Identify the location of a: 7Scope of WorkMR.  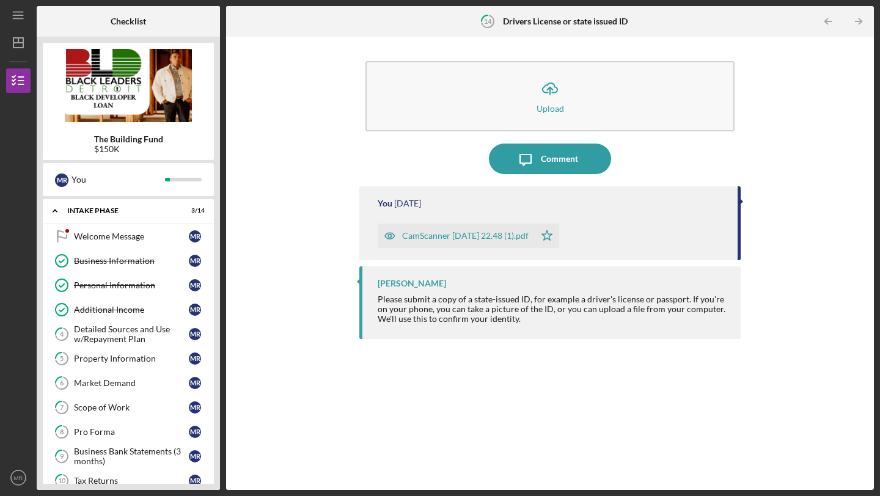
(128, 408).